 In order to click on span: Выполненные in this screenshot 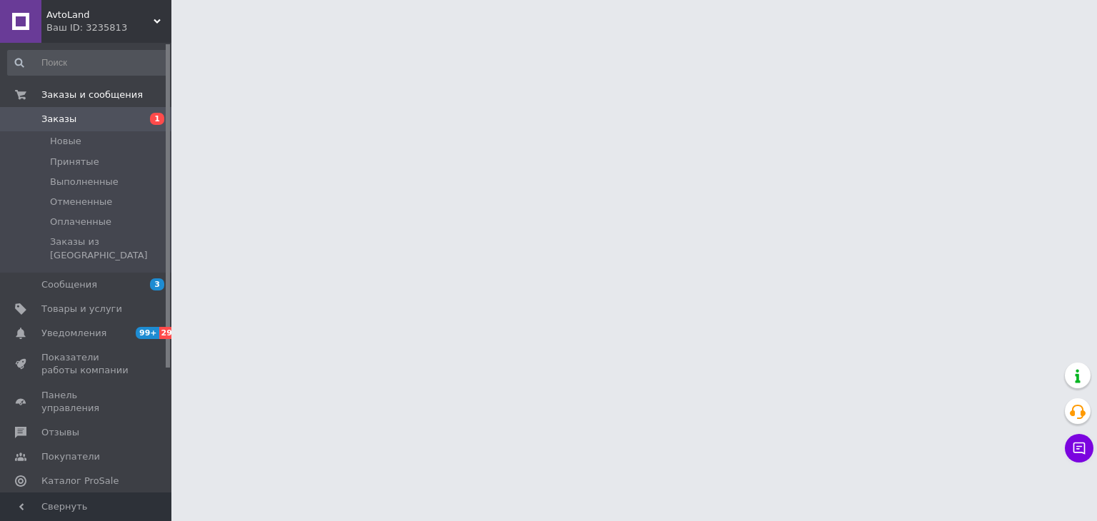, I will do `click(84, 182)`.